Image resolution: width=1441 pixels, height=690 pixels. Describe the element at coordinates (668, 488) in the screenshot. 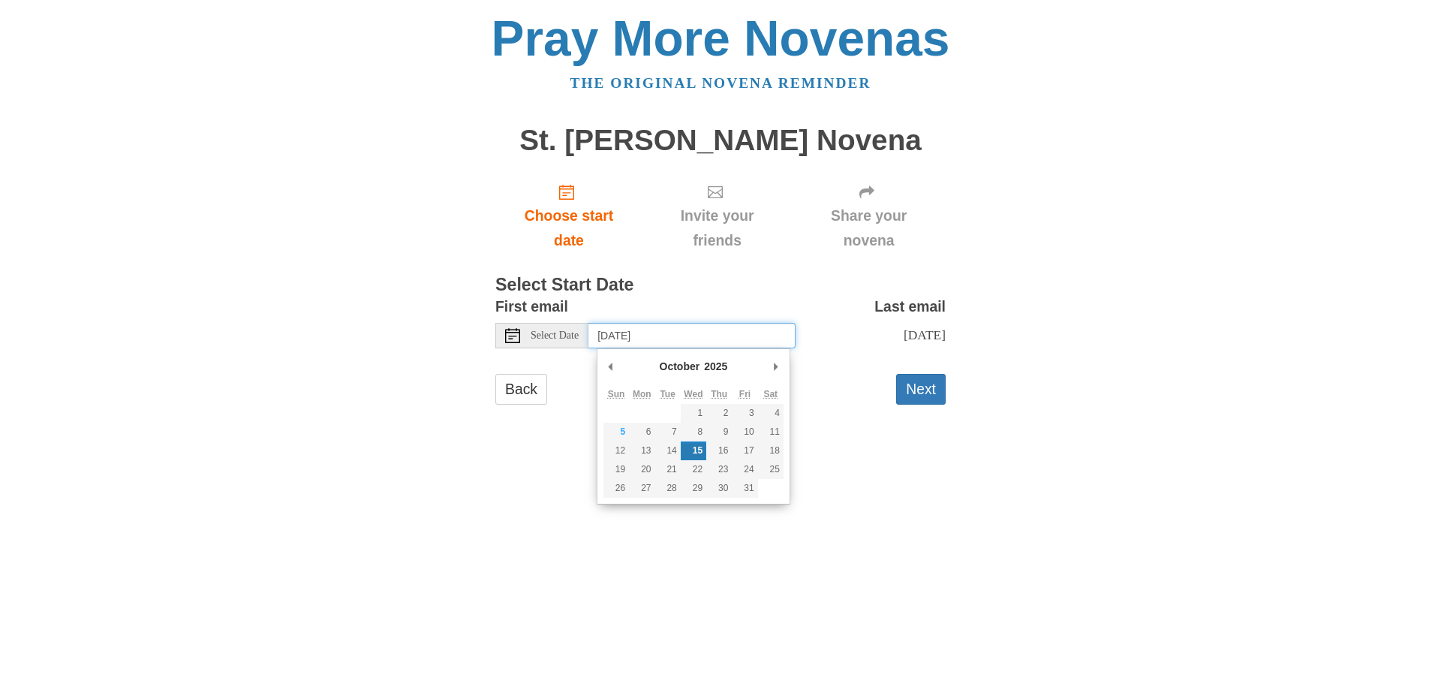

I see `button: 28` at that location.